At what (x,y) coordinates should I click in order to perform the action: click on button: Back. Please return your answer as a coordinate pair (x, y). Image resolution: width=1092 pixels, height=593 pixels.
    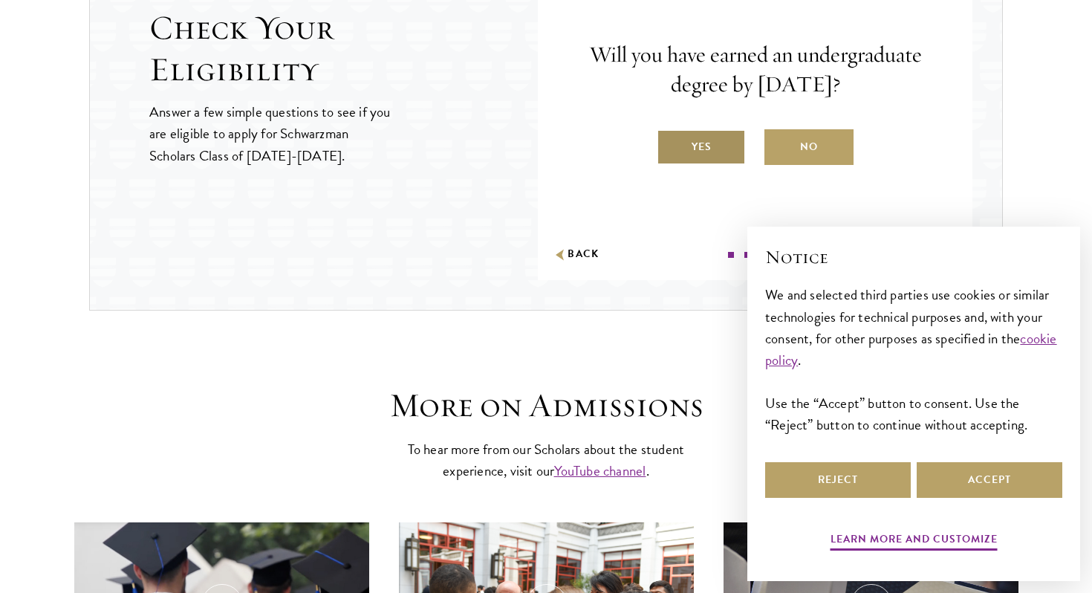
    Looking at the image, I should click on (576, 254).